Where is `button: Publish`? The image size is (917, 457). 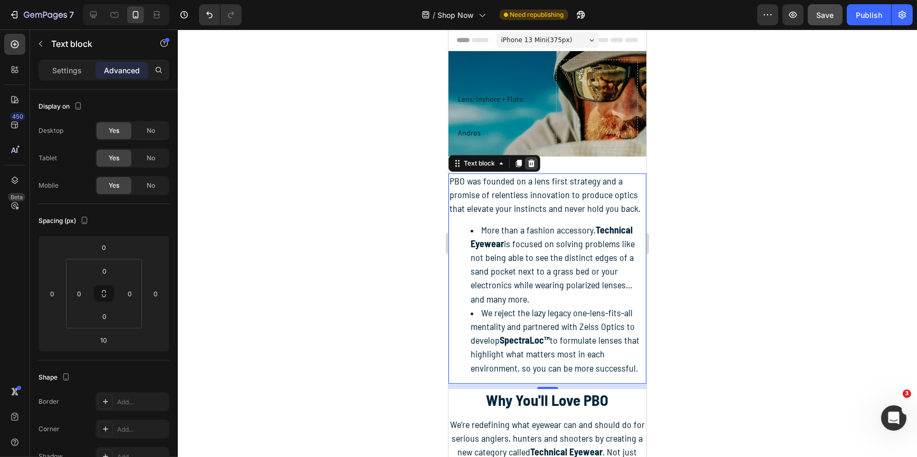
button: Publish is located at coordinates (869, 15).